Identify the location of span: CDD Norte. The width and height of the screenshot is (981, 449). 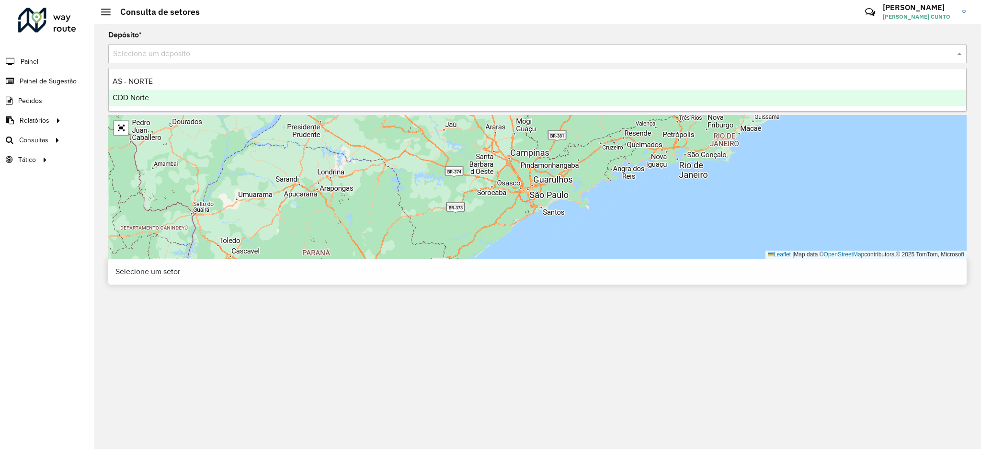
(131, 97).